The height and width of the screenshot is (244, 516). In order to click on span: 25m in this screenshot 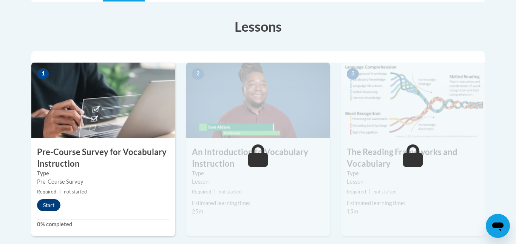, I will do `click(198, 212)`.